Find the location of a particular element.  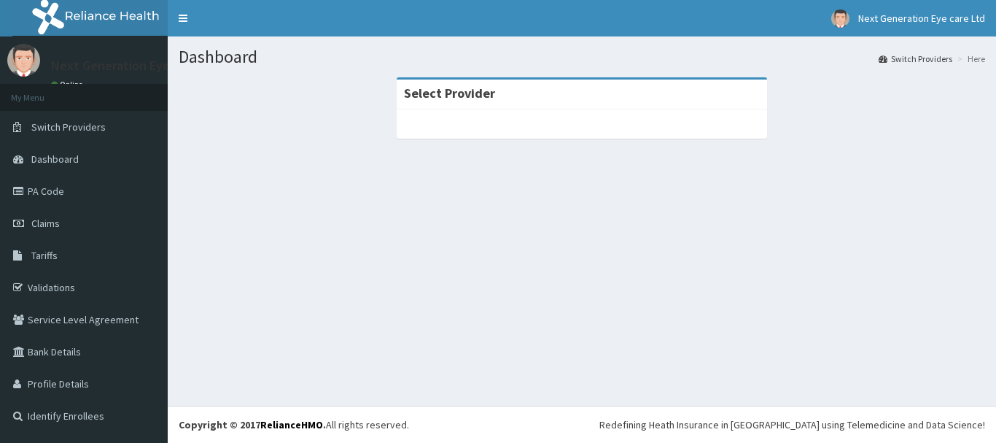

strong: Select Provider is located at coordinates (449, 93).